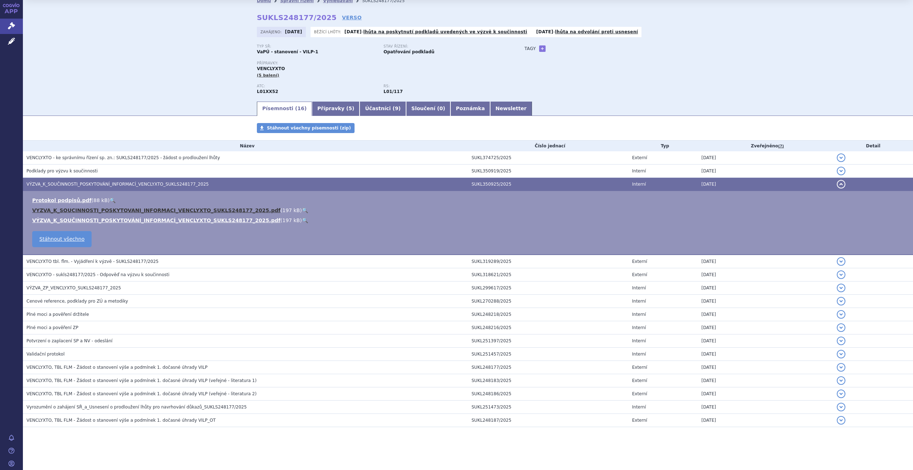 This screenshot has width=913, height=470. What do you see at coordinates (548, 184) in the screenshot?
I see `td: SUKL350925/2025` at bounding box center [548, 184].